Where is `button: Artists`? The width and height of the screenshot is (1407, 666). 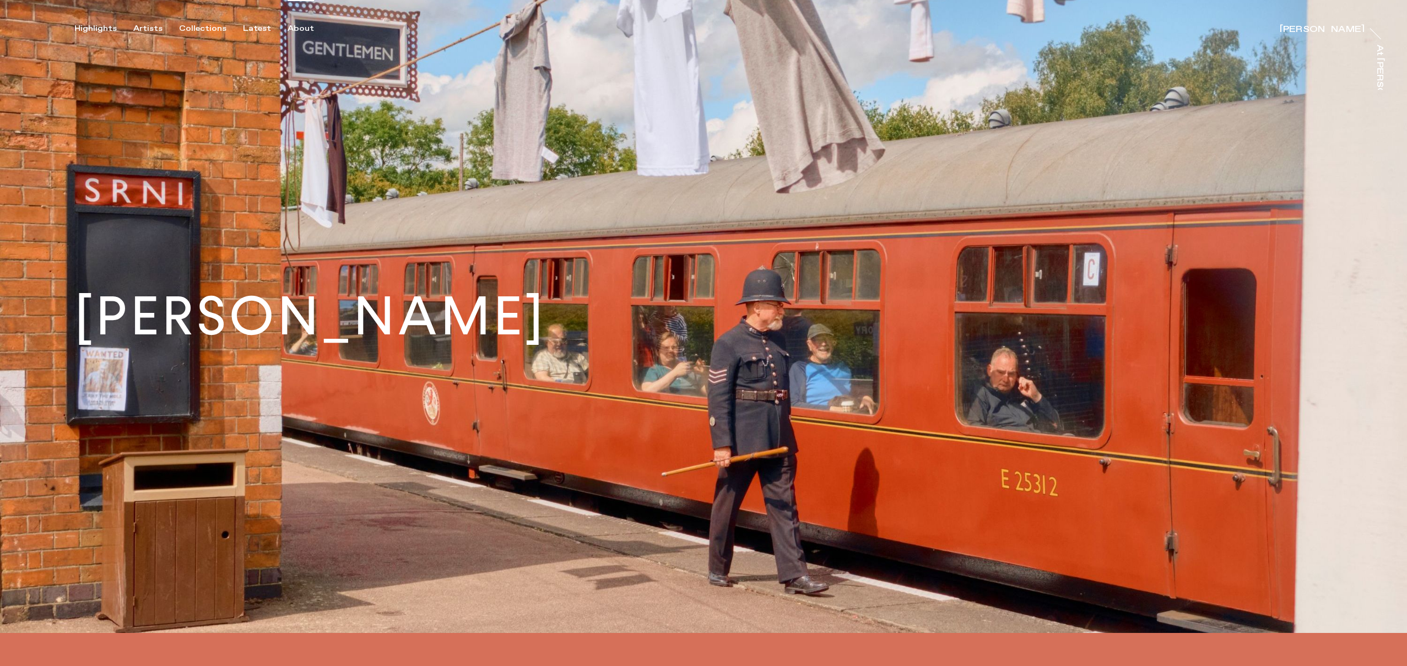 button: Artists is located at coordinates (156, 29).